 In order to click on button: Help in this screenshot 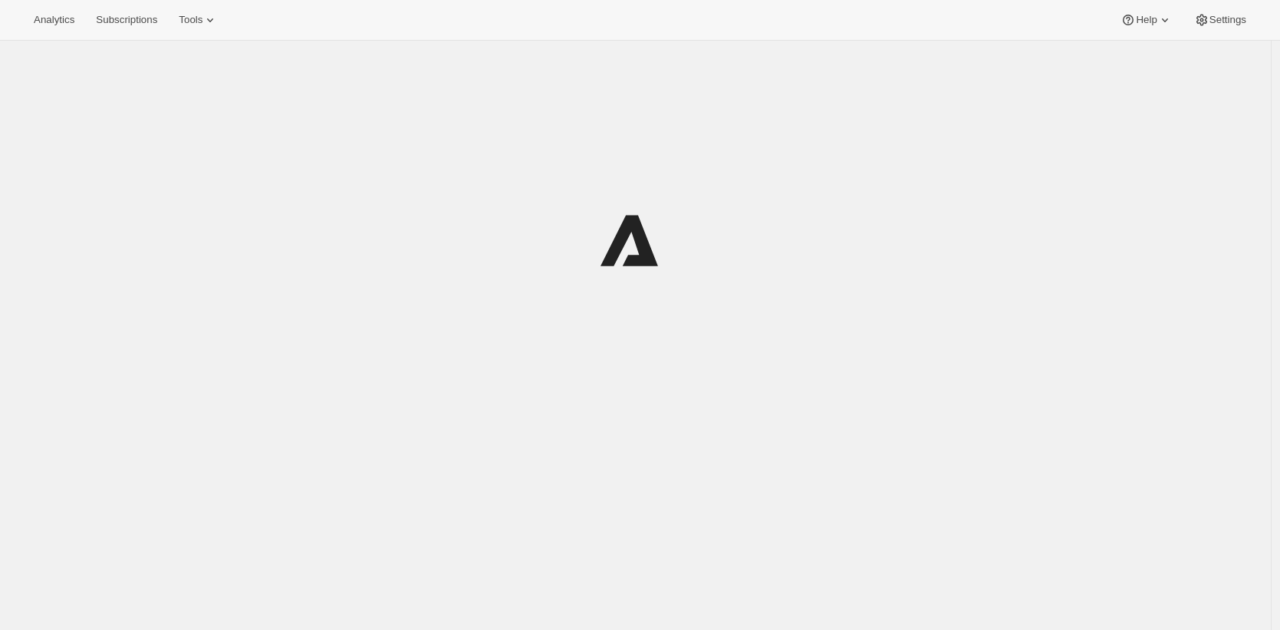, I will do `click(1146, 20)`.